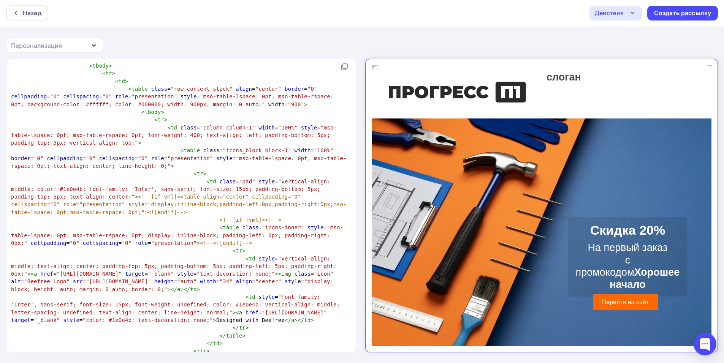 The image size is (724, 363). I want to click on span: "icons-inner", so click(283, 228).